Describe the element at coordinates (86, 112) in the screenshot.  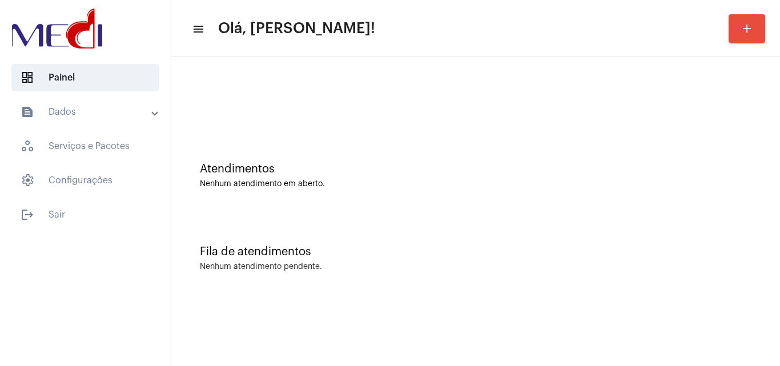
I see `mat-panel-title: Dados` at that location.